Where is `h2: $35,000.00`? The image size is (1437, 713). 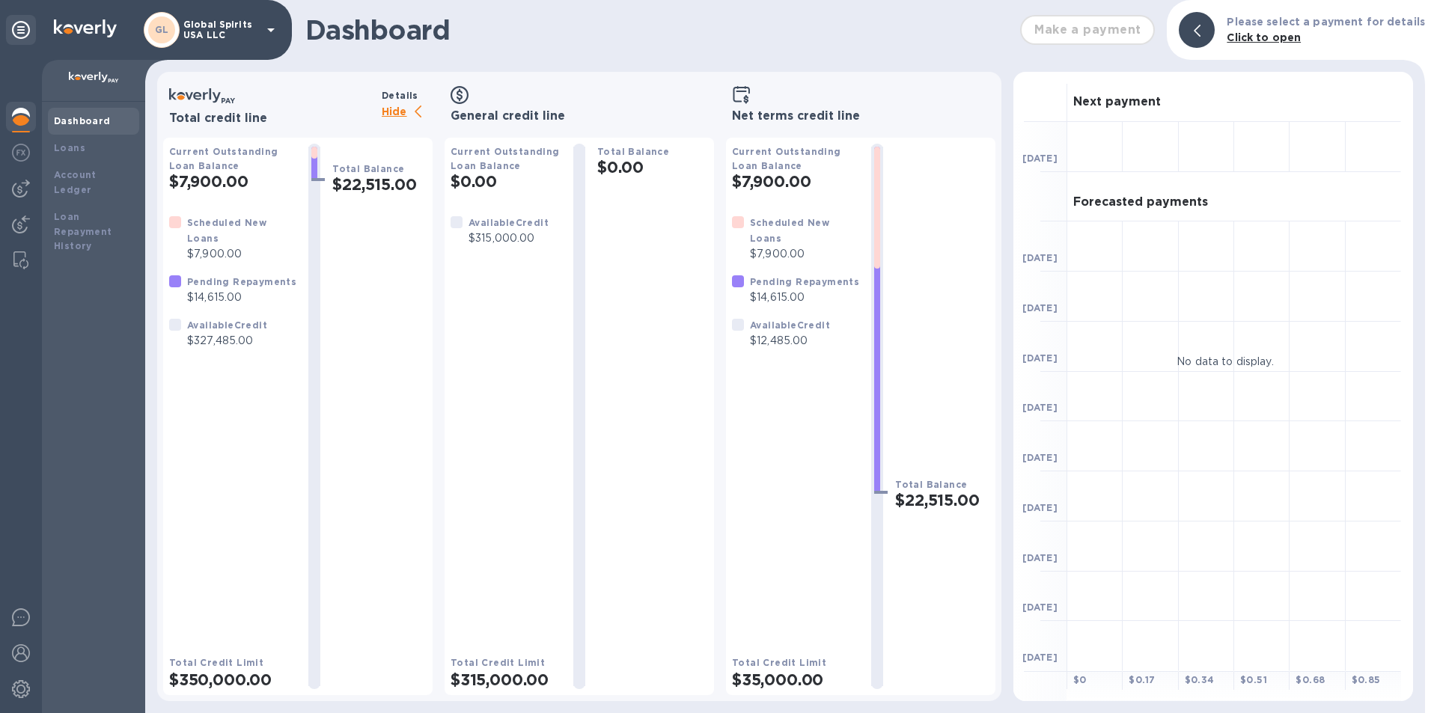
h2: $35,000.00 is located at coordinates (796, 680).